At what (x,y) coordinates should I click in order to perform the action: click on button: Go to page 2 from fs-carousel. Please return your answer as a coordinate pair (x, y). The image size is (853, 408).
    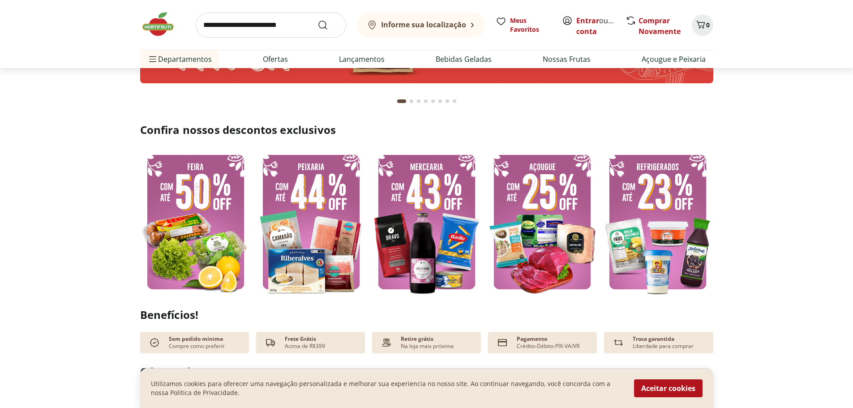
    Looking at the image, I should click on (412, 101).